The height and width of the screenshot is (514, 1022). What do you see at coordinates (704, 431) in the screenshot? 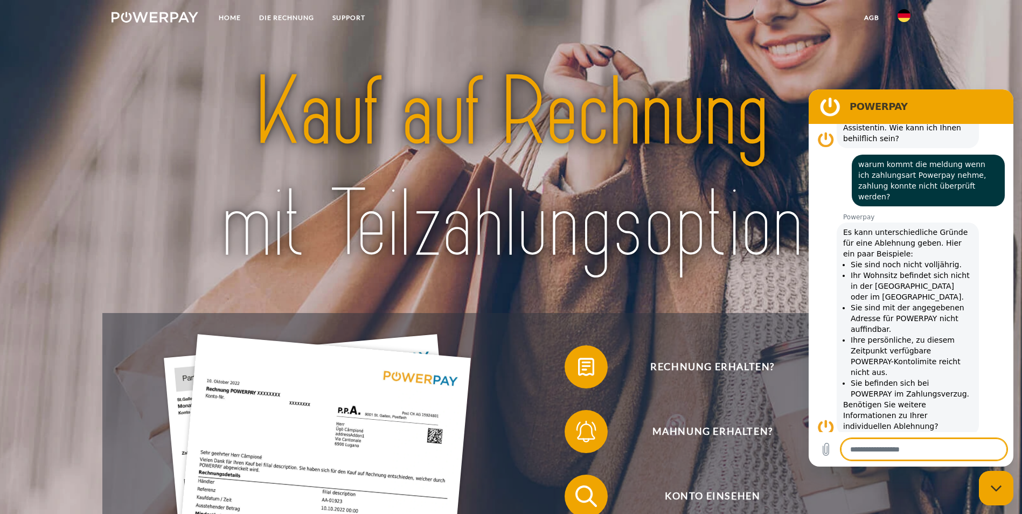
I see `a: Mahnung erhalten?` at bounding box center [704, 431].